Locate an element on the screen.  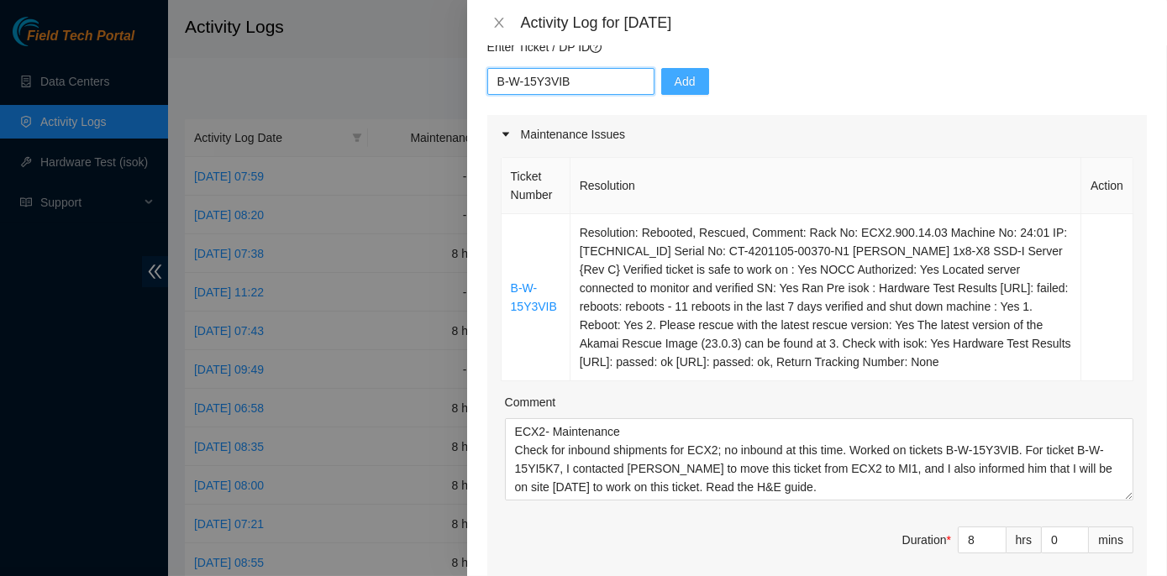
span: caret-right is located at coordinates (506, 134).